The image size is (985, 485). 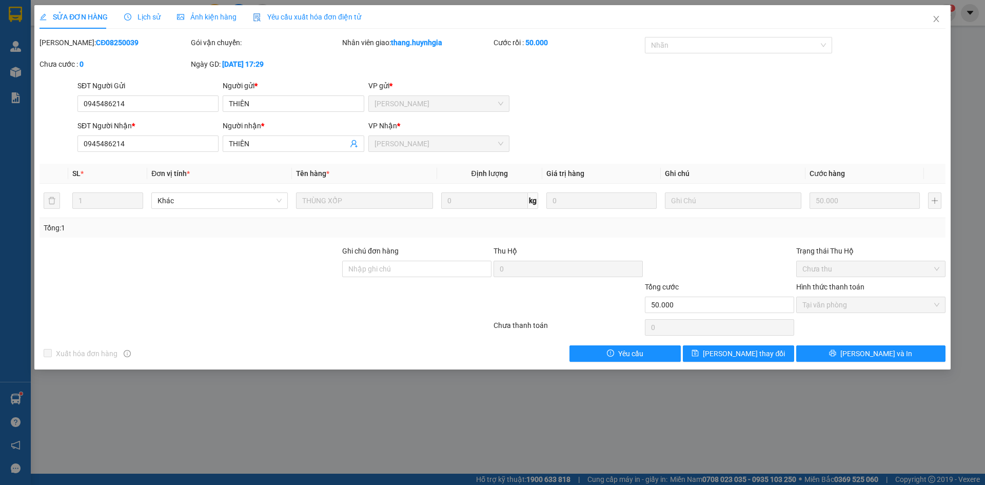 What do you see at coordinates (871, 305) in the screenshot?
I see `span: Tại văn phòng` at bounding box center [871, 305].